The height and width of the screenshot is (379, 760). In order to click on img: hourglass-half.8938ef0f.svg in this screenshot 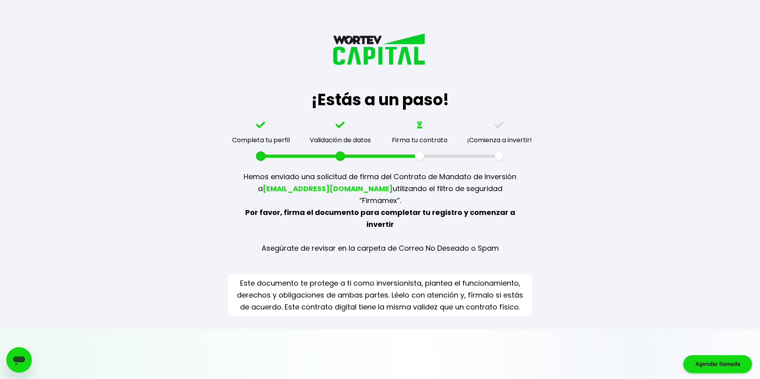, I will do `click(420, 125)`.